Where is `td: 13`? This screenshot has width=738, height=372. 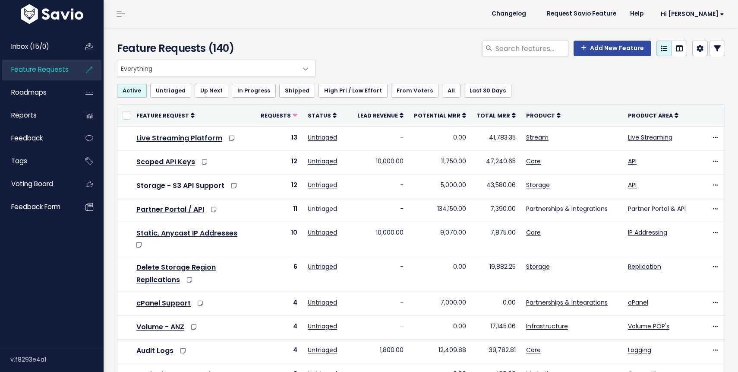
td: 13 is located at coordinates (279, 138).